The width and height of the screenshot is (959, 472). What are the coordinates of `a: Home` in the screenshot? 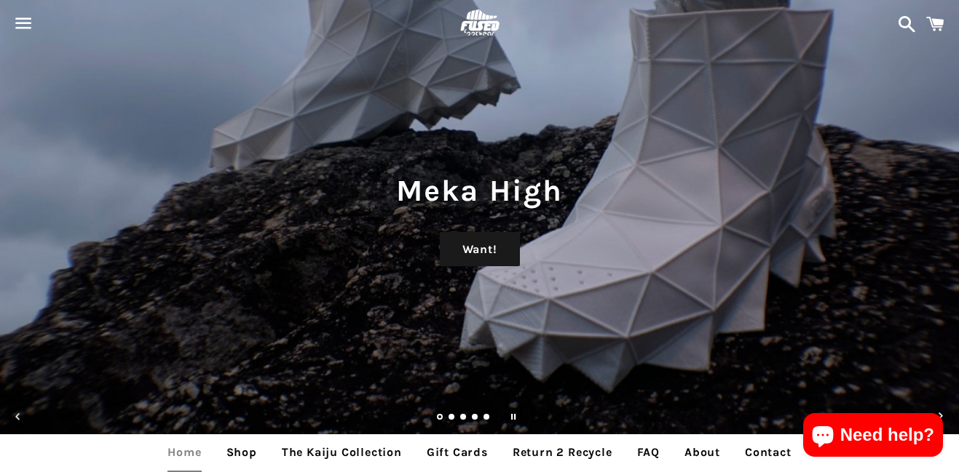 It's located at (184, 453).